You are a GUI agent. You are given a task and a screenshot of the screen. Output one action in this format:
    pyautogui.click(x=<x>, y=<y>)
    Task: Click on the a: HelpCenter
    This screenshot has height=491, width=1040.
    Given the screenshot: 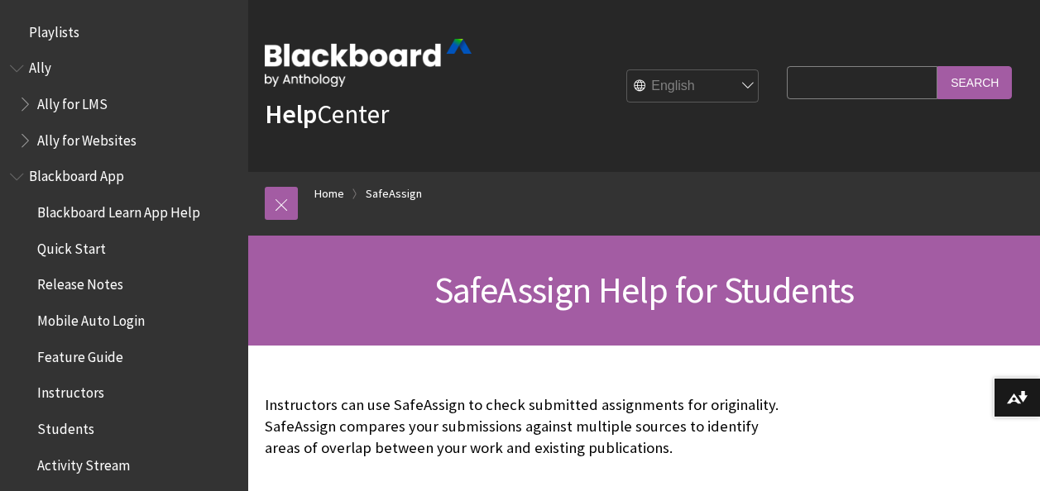 What is the action you would take?
    pyautogui.click(x=327, y=114)
    